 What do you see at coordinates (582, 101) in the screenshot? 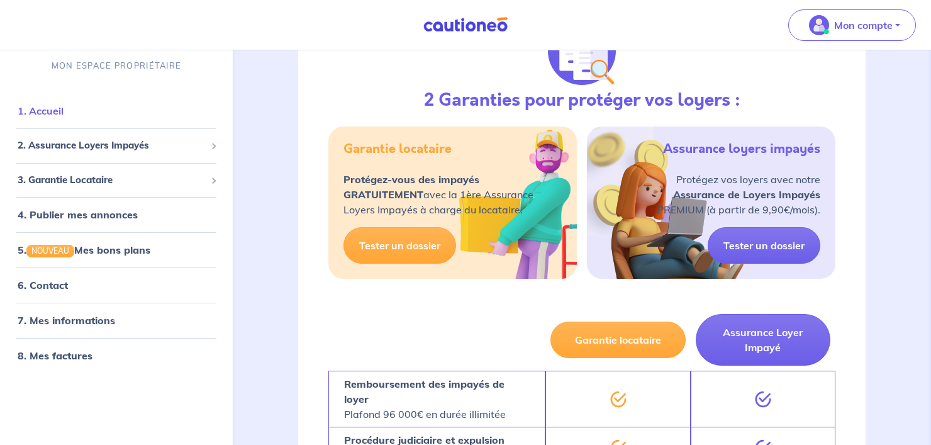
I see `h3: 2 Garanties pour protéger vos loyers :` at bounding box center [582, 101].